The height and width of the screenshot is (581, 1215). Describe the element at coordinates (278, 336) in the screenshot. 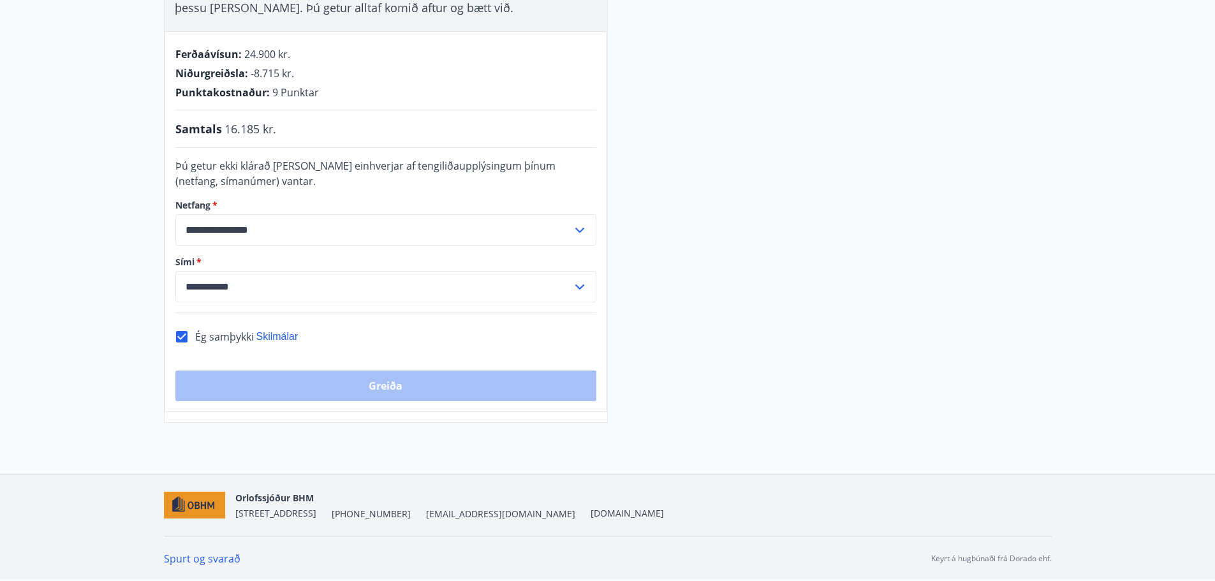

I see `span: Skilmálar` at that location.